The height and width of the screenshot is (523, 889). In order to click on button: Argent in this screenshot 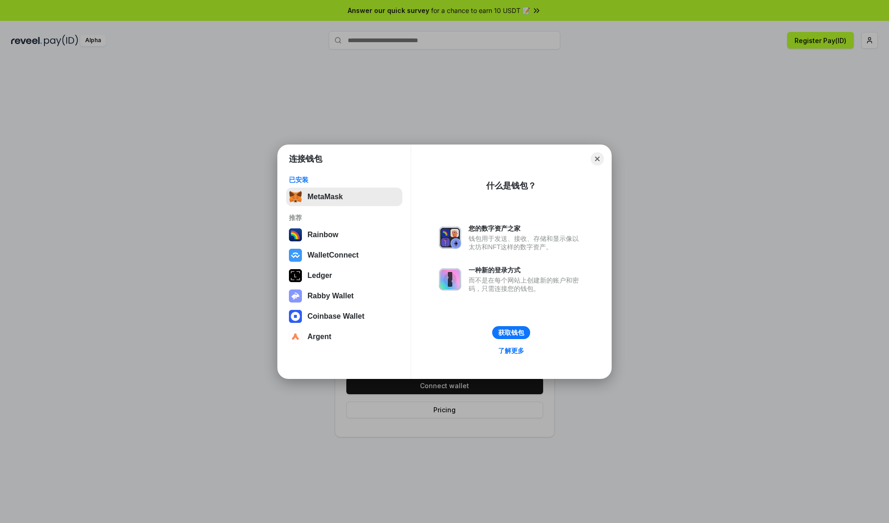, I will do `click(344, 337)`.